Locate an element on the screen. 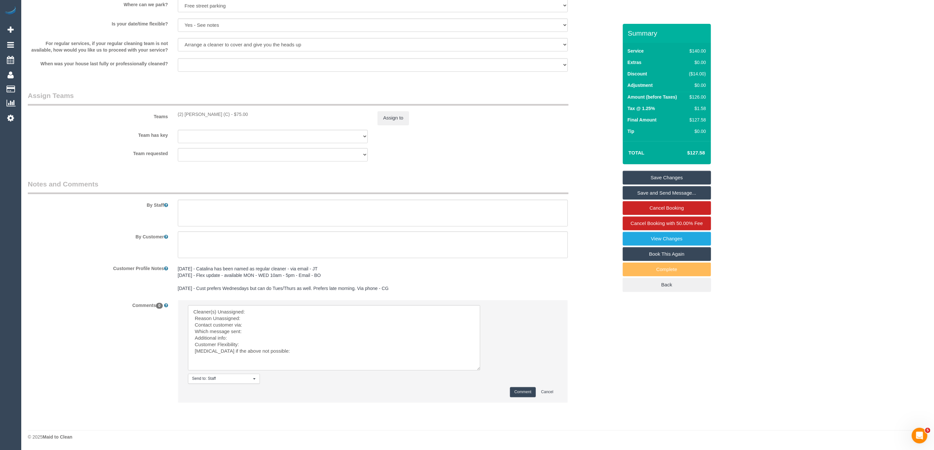 This screenshot has height=450, width=934. label: Service is located at coordinates (636, 51).